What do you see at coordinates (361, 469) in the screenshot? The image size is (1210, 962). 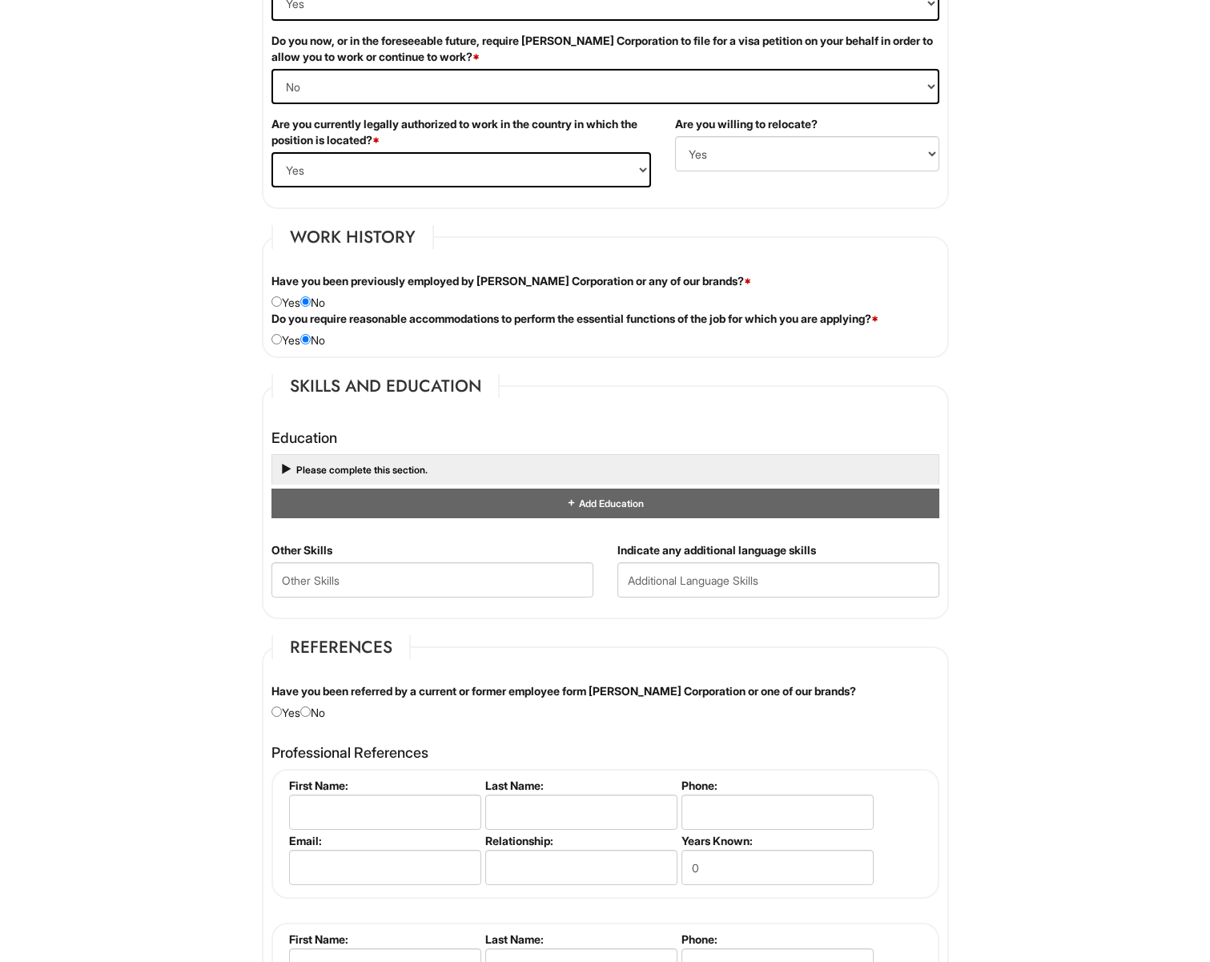 I see `span: Please complete this section.` at bounding box center [361, 469].